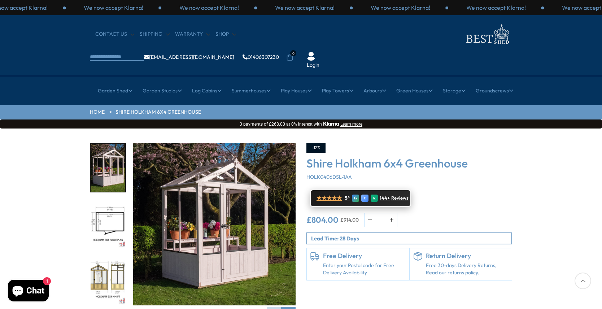 Image resolution: width=602 pixels, height=309 pixels. What do you see at coordinates (108, 224) in the screenshot?
I see `img: Holkham6x4FLOORPLAN_5935a8fc-4a46-434f-9821-5d3ac60a834b_200x200.jpg` at bounding box center [108, 224].